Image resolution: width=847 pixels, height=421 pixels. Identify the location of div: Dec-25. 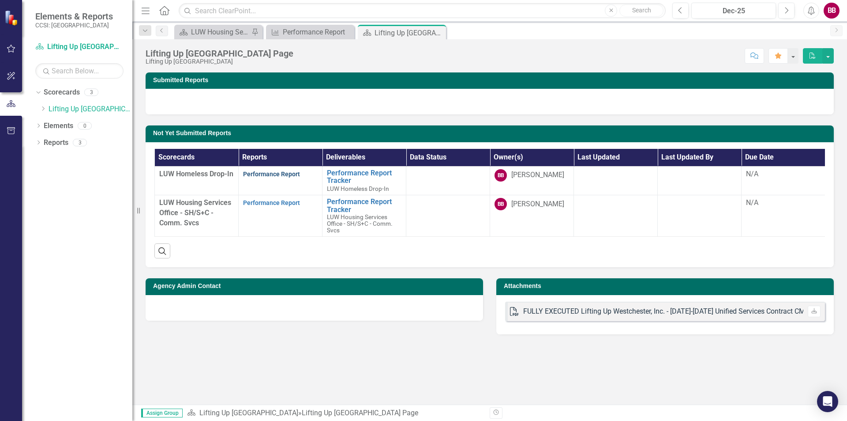
(734, 11).